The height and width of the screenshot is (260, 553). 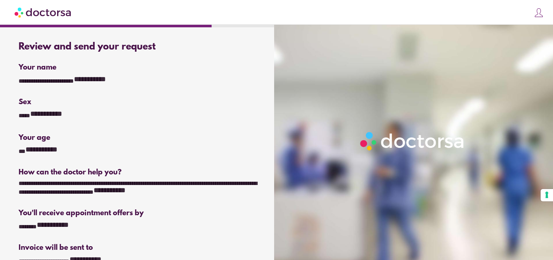 I want to click on button: Your consent preferences for tracking technologies, so click(x=547, y=195).